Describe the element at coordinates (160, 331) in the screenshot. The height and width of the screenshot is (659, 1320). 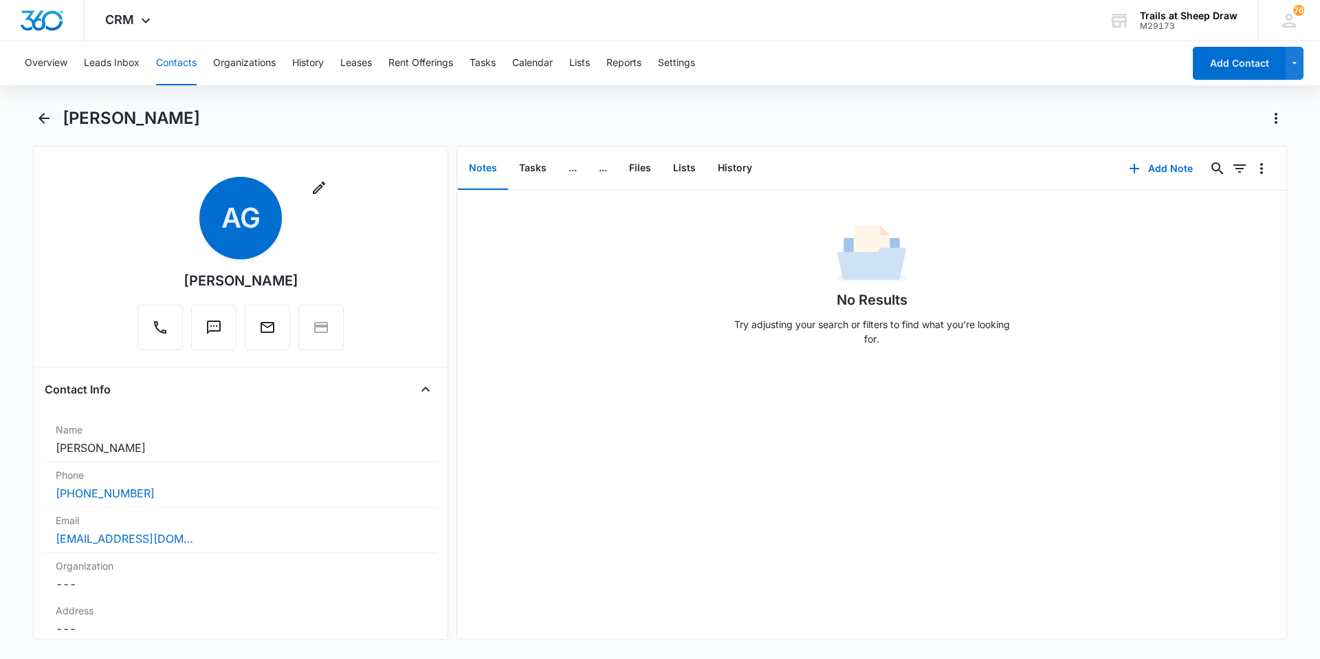
I see `a: Call` at that location.